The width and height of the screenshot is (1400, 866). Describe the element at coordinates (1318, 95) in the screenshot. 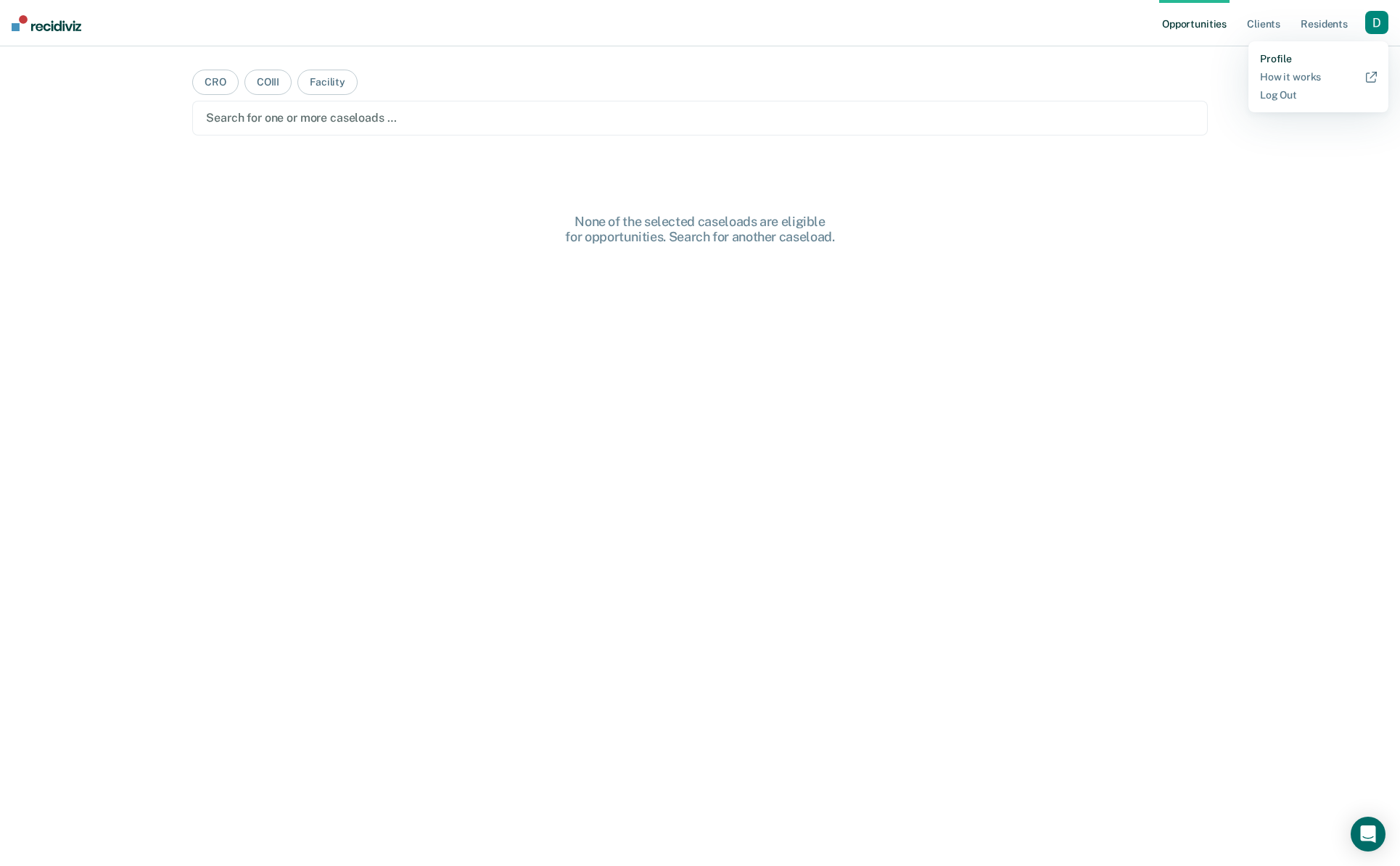

I see `a: Log Out` at that location.